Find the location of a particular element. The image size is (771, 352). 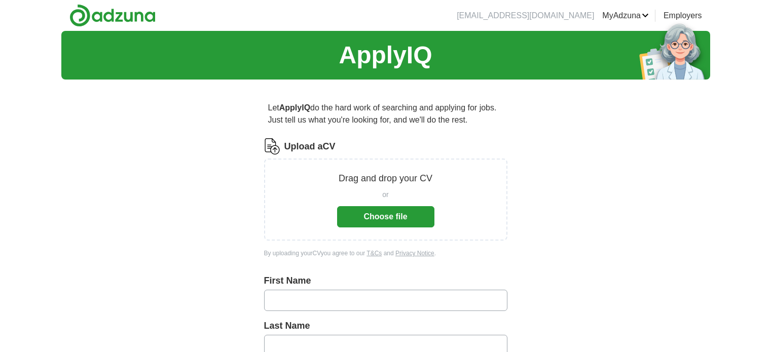

a: Privacy Notice is located at coordinates (415, 253).